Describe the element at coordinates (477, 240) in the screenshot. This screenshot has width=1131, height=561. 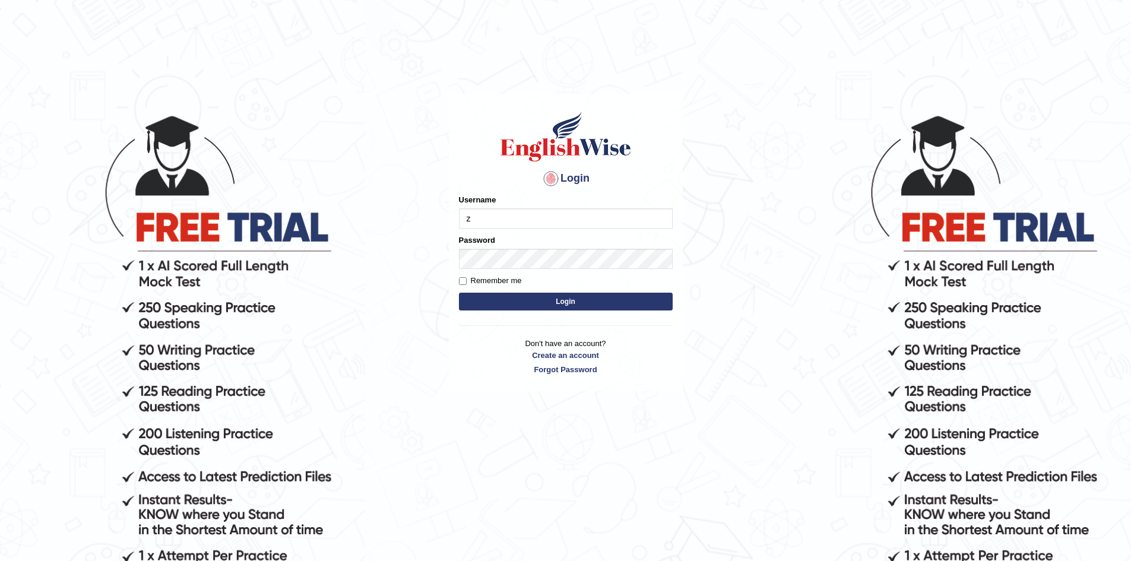
I see `label: Password` at that location.